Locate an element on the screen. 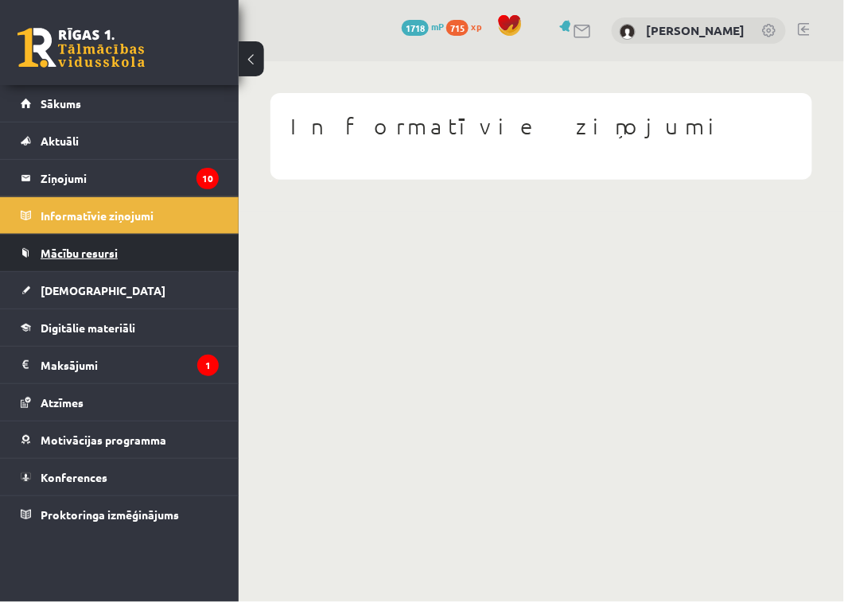  a: 1718 mP is located at coordinates (422, 26).